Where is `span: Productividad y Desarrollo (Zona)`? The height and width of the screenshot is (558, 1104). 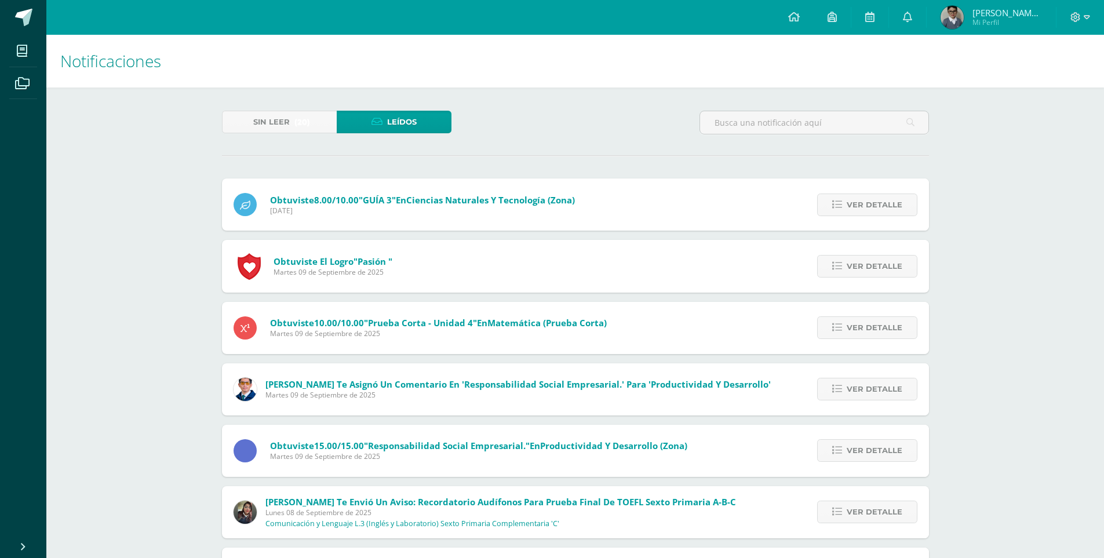 span: Productividad y Desarrollo (Zona) is located at coordinates (614, 446).